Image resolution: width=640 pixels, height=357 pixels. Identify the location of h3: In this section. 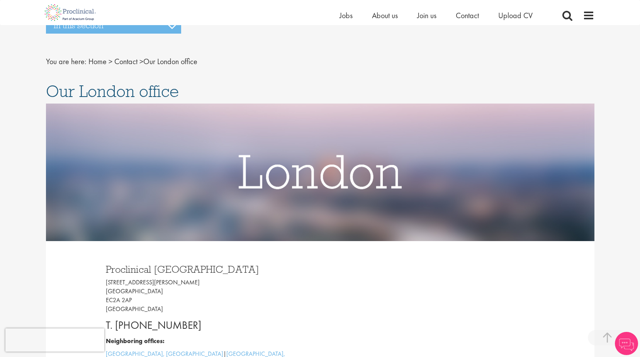
(114, 26).